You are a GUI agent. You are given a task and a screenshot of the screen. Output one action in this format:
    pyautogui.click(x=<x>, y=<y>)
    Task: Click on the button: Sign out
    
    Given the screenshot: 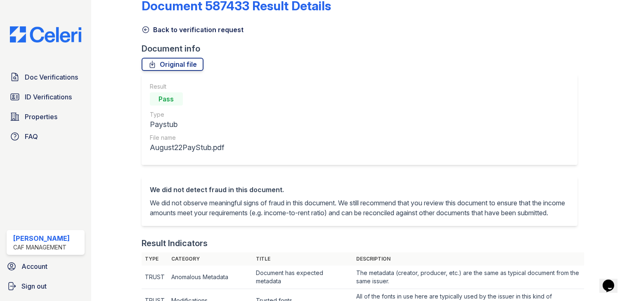 What is the action you would take?
    pyautogui.click(x=45, y=286)
    